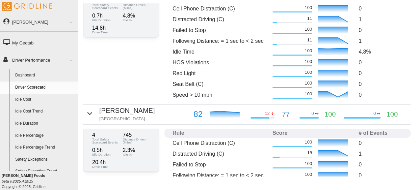 The height and width of the screenshot is (190, 416). What do you see at coordinates (198, 114) in the screenshot?
I see `p: 82` at bounding box center [198, 114].